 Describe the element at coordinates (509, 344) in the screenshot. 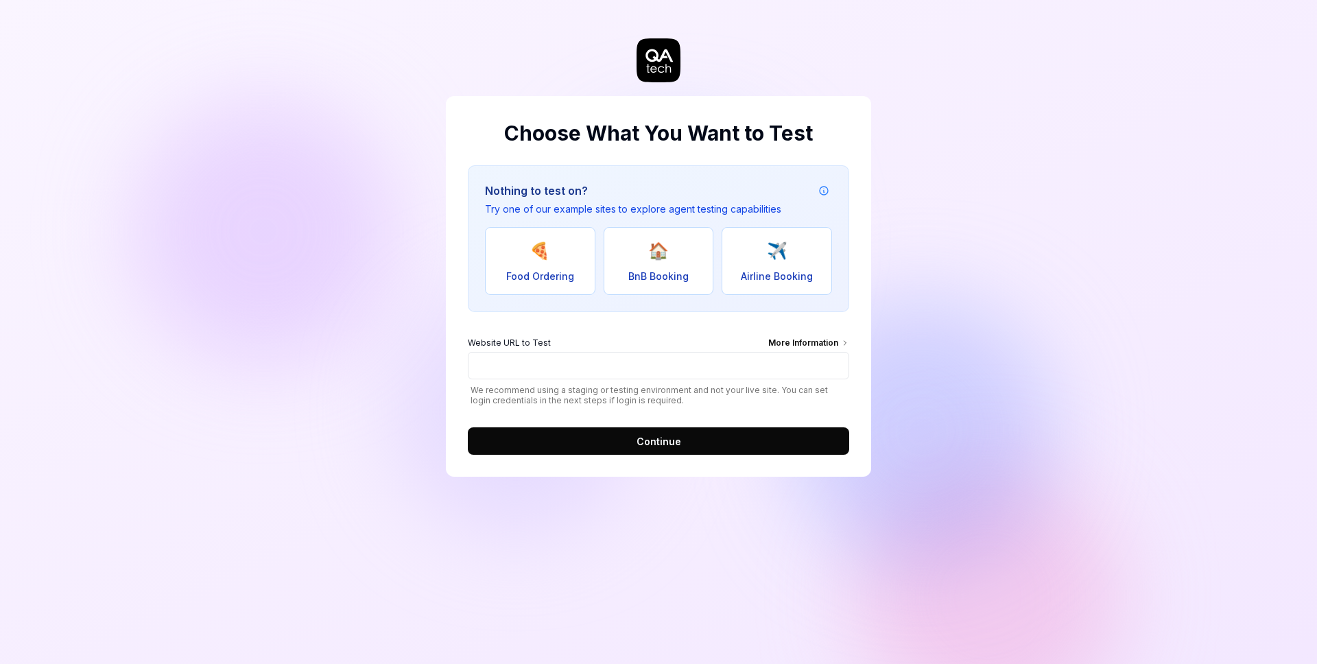

I see `span: Website URL to Test` at that location.